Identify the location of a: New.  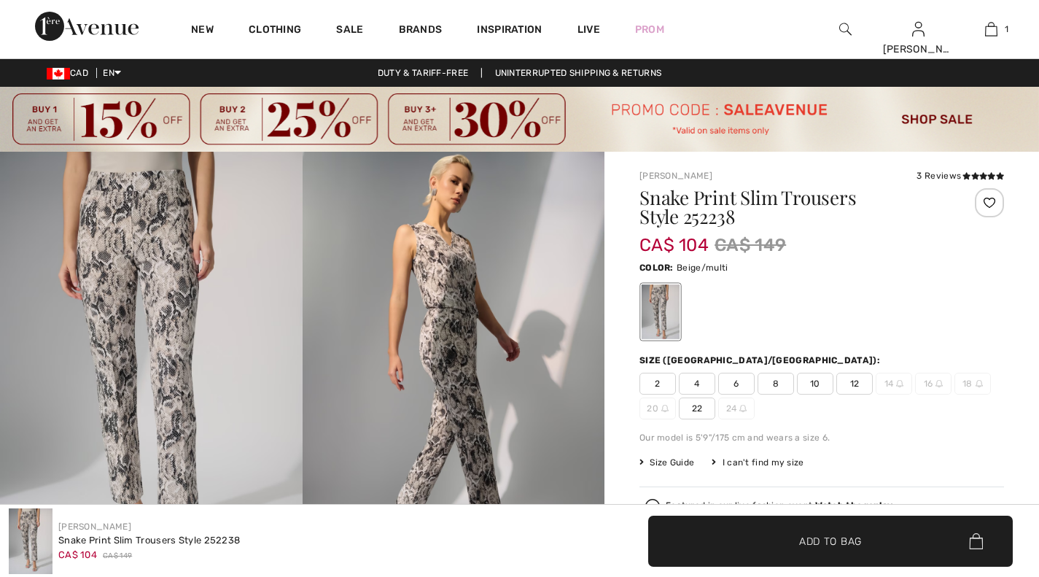
(202, 31).